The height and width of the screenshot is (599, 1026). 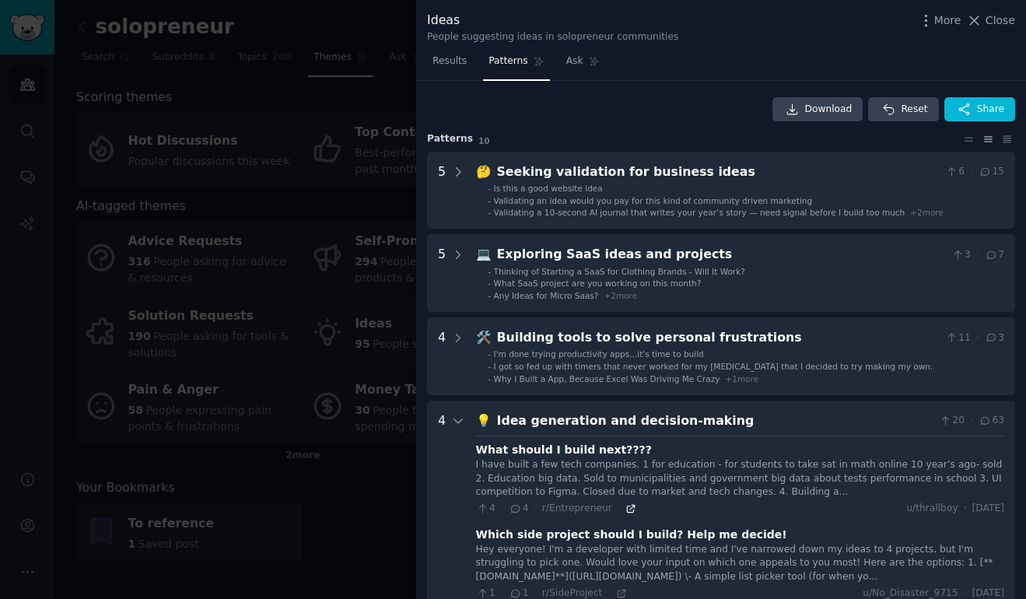 What do you see at coordinates (903, 110) in the screenshot?
I see `button: Reset` at bounding box center [903, 110].